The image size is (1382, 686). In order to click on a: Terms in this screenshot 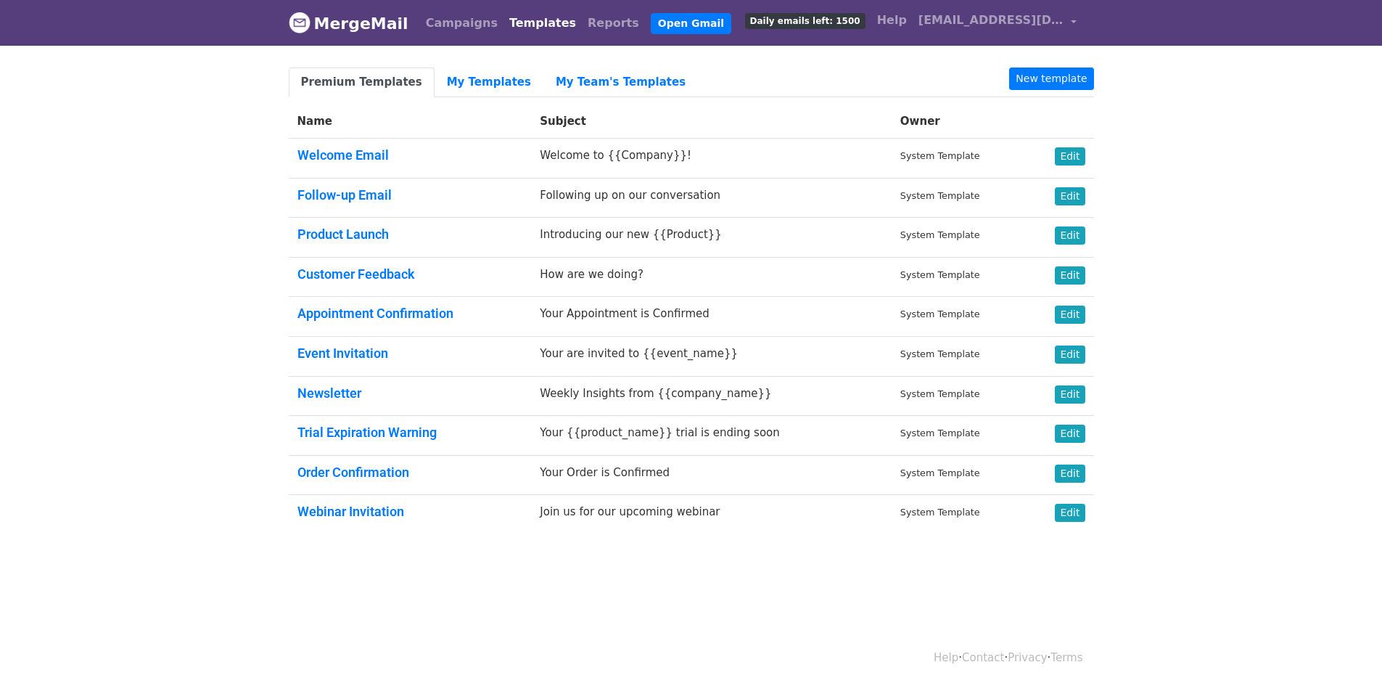, I will do `click(1066, 657)`.